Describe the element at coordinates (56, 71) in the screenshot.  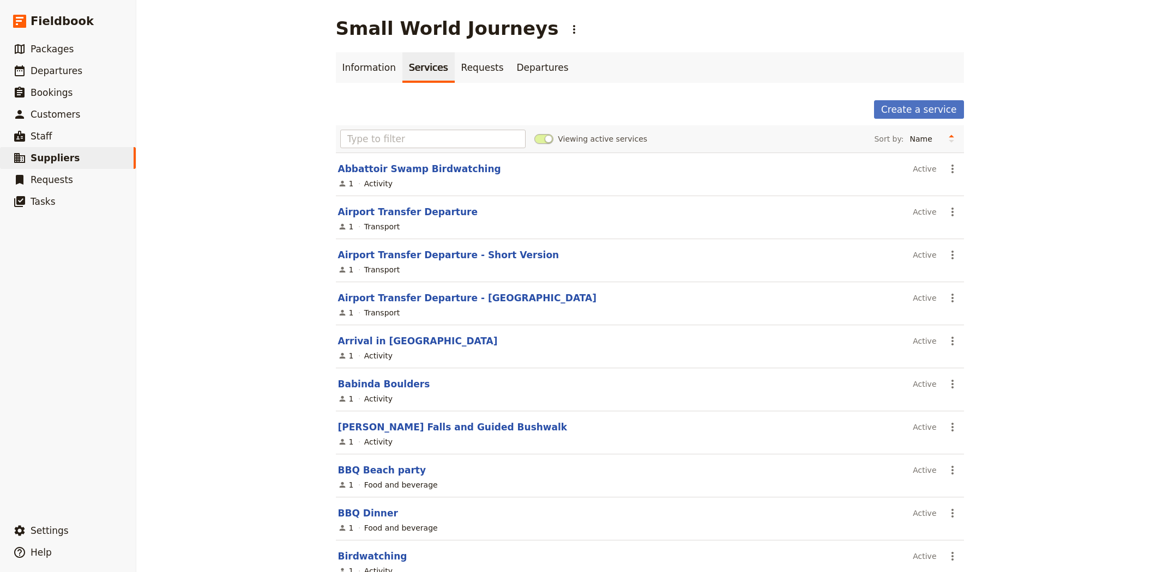
I see `span: Departures` at that location.